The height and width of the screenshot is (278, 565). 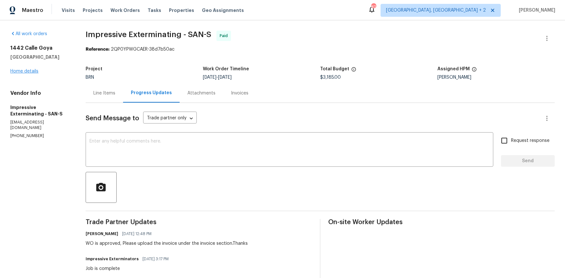 I want to click on span: Trade Partner Updates, so click(x=199, y=223).